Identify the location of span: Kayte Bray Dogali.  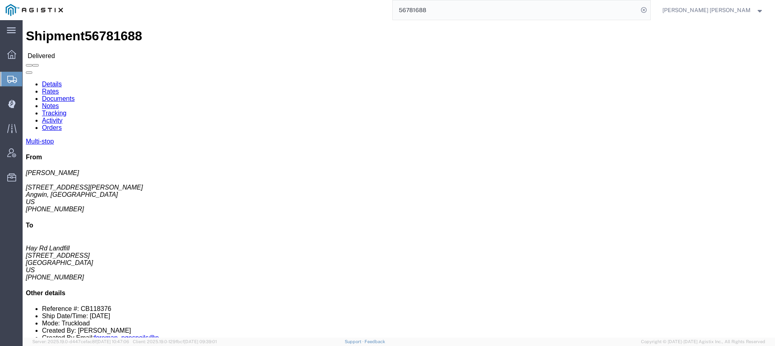
(707, 10).